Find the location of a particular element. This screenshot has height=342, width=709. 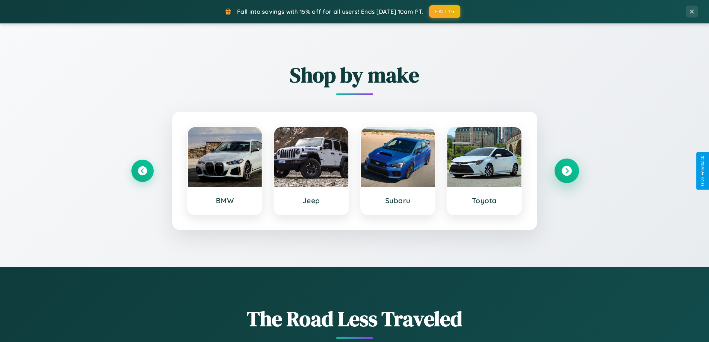

button: FALL15 is located at coordinates (445, 12).